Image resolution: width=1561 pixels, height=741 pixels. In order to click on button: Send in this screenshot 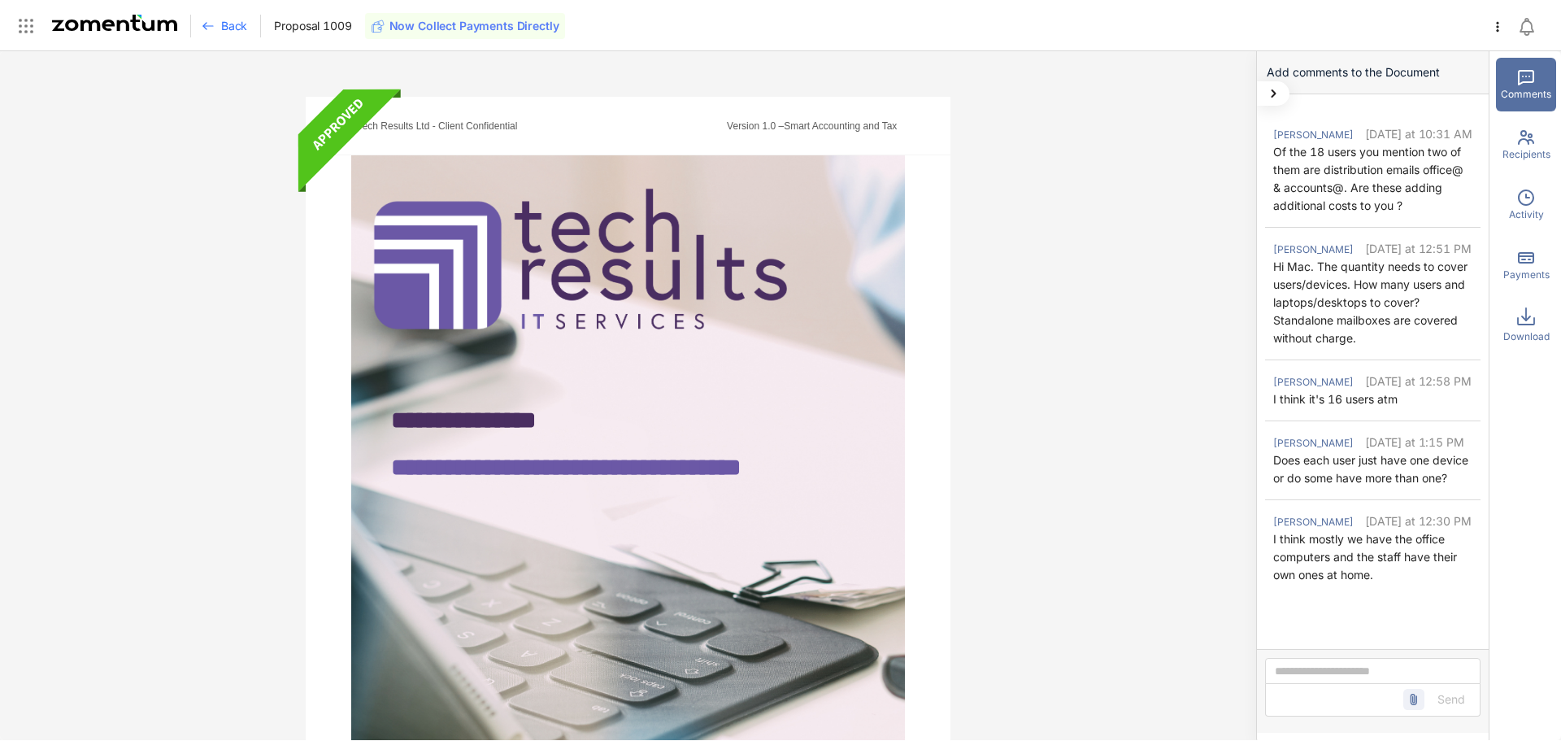, I will do `click(1451, 699)`.